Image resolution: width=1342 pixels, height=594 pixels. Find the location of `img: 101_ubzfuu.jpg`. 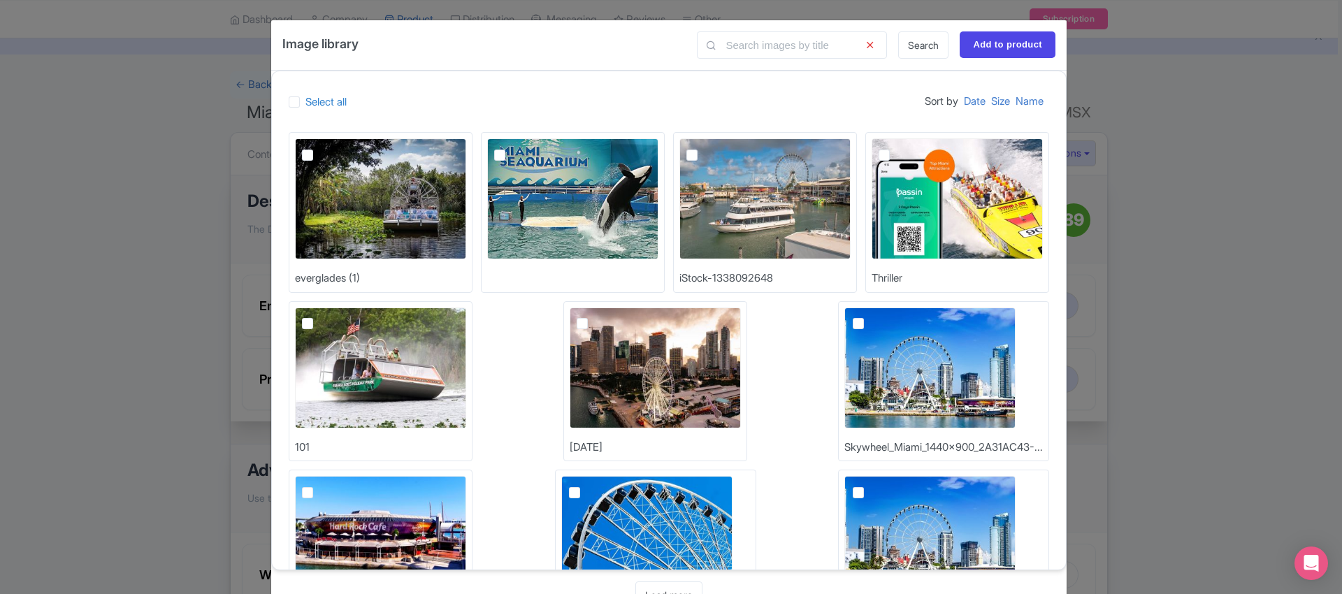

img: 101_ubzfuu.jpg is located at coordinates (380, 368).